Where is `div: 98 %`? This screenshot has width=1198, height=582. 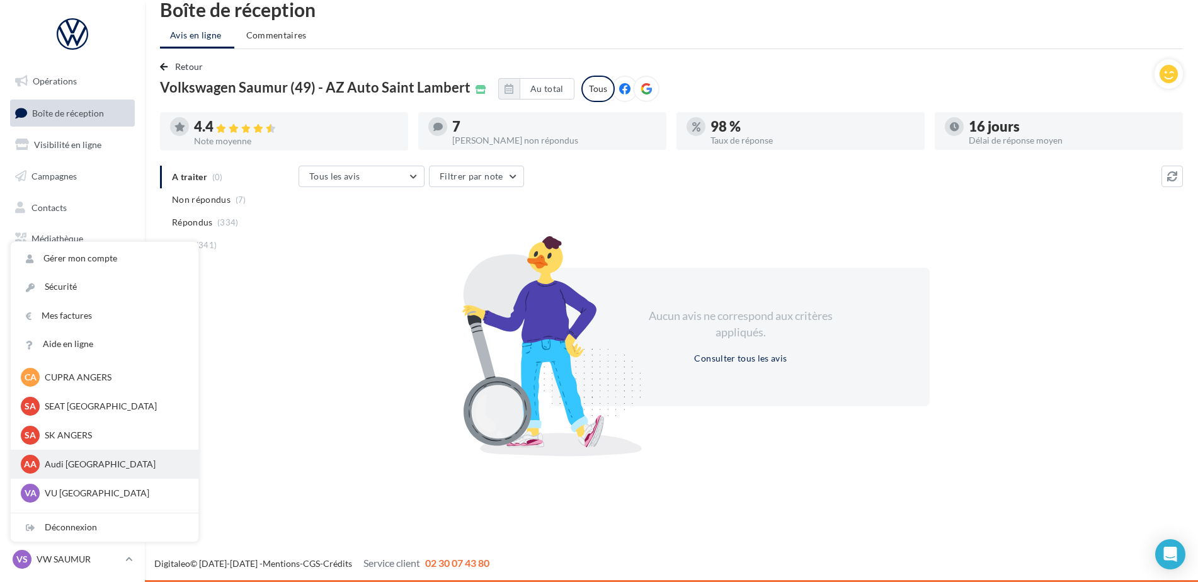
div: 98 % is located at coordinates (812, 127).